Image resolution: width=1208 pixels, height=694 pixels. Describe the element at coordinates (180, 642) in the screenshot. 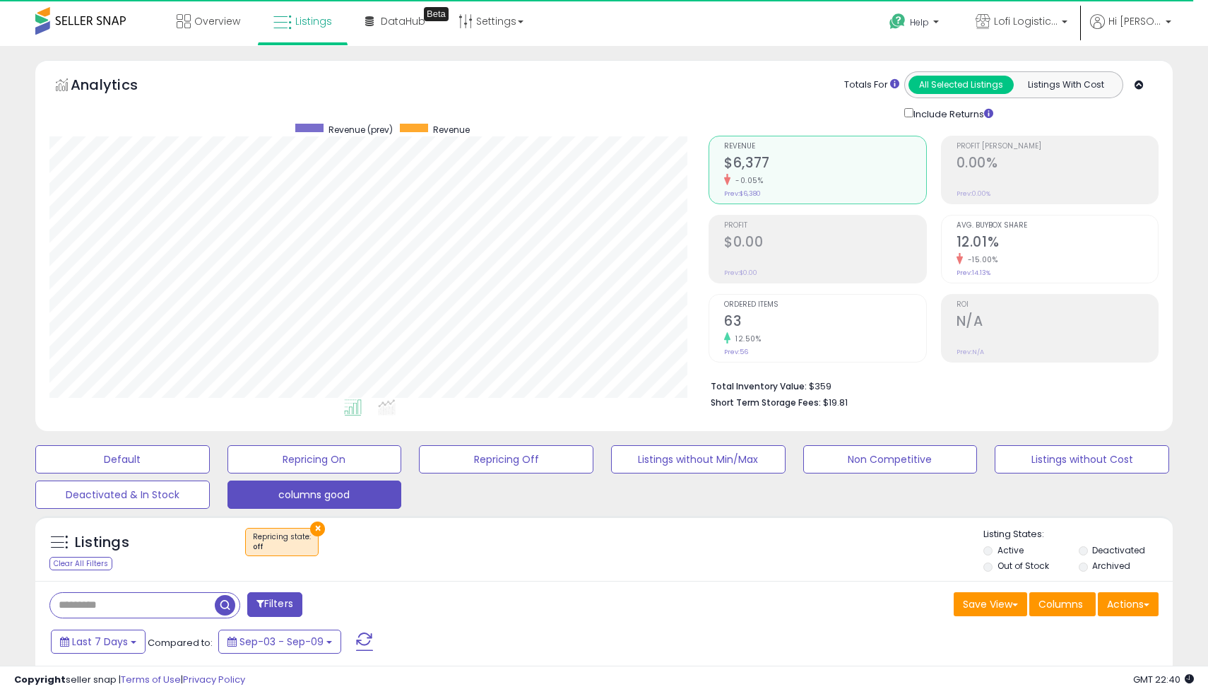

I see `span: Compared to:` at that location.